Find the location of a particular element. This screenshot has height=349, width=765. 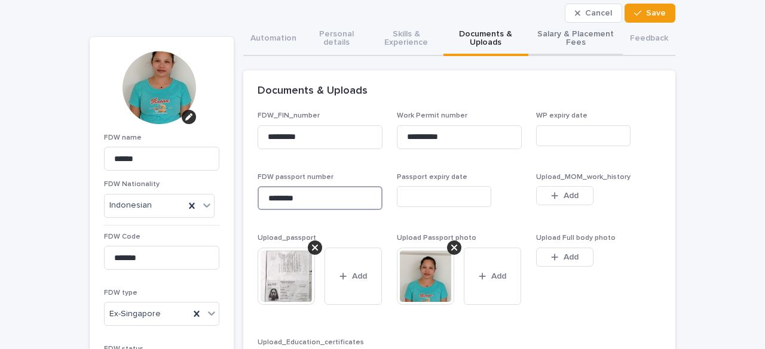

span: FDW name is located at coordinates (122, 138).